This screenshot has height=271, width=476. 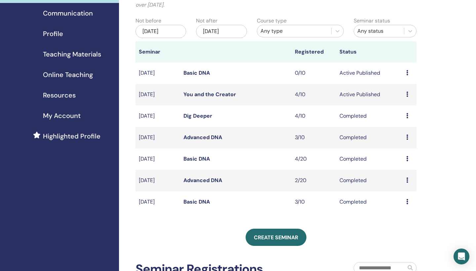 What do you see at coordinates (210, 94) in the screenshot?
I see `a: You and the Creator` at bounding box center [210, 94].